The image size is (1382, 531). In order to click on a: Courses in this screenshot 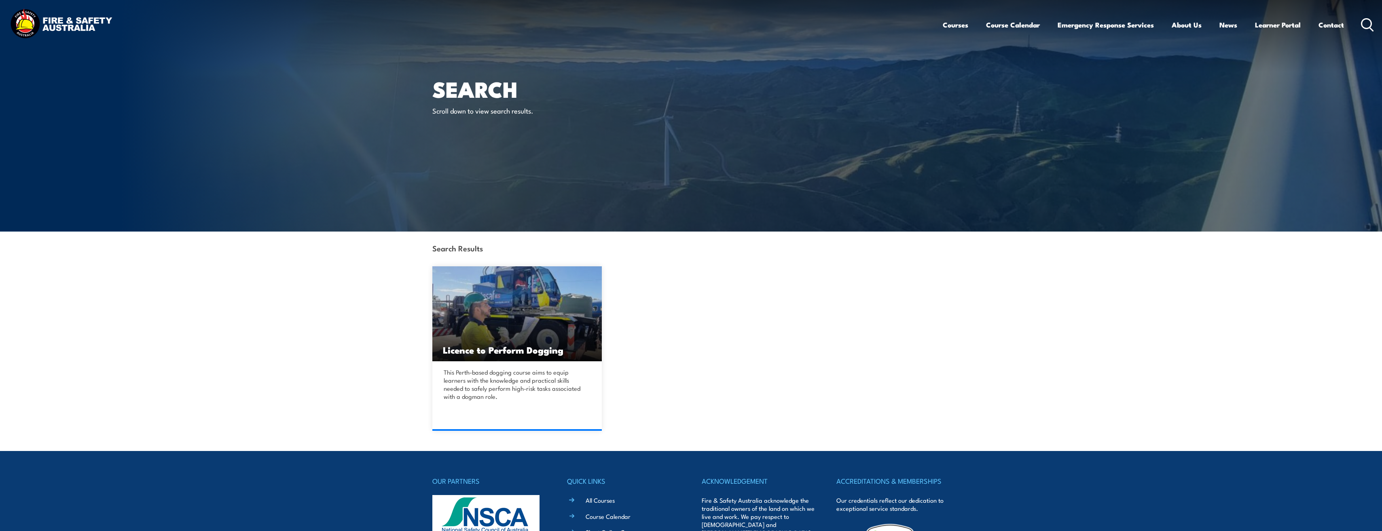, I will do `click(955, 25)`.